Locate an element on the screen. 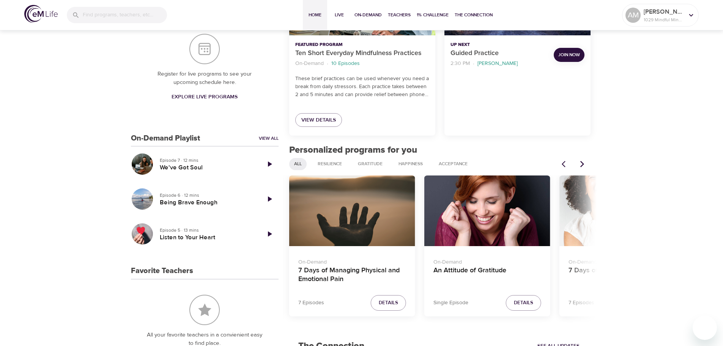 This screenshot has width=723, height=346. p: Episode 5 · 13 mins is located at coordinates (207, 230).